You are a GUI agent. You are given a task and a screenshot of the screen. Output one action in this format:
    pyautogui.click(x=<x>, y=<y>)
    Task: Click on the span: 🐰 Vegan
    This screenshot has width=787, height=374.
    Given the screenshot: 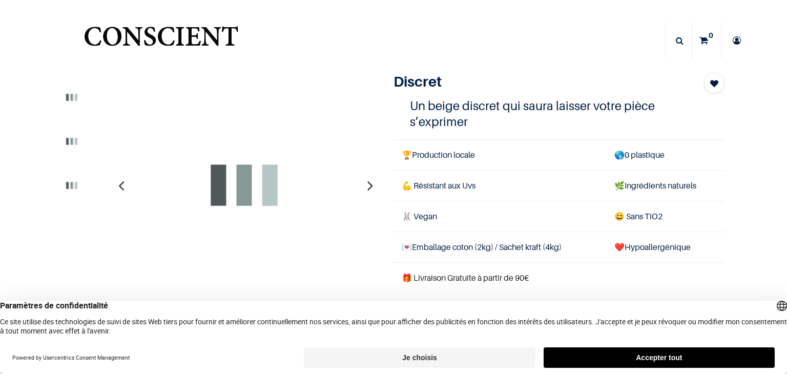 What is the action you would take?
    pyautogui.click(x=419, y=216)
    